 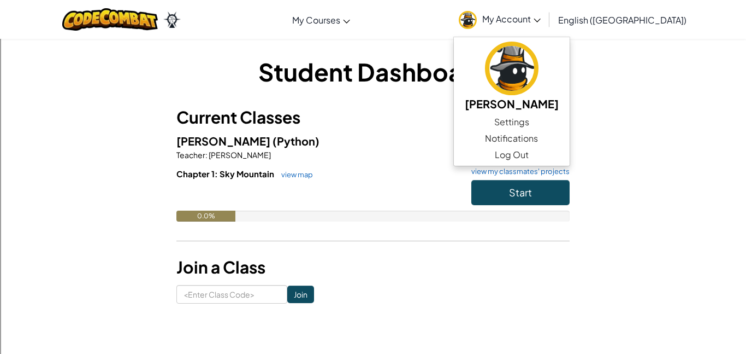 I want to click on div: Delete, so click(x=373, y=39).